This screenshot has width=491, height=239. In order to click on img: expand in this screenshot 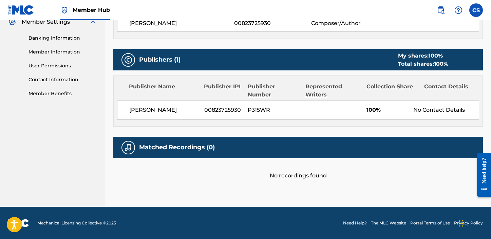, I will do `click(93, 22)`.